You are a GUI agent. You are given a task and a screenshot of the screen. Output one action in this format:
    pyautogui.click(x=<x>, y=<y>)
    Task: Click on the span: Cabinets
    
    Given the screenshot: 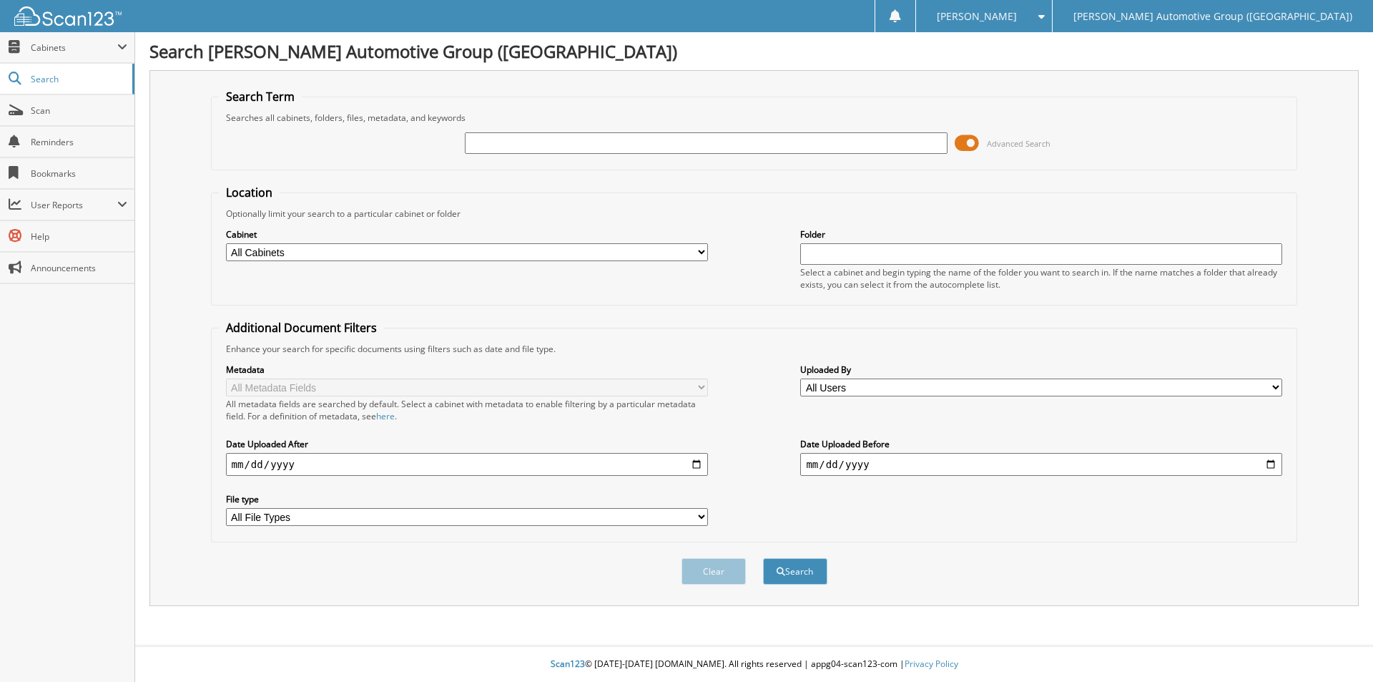 What is the action you would take?
    pyautogui.click(x=74, y=47)
    